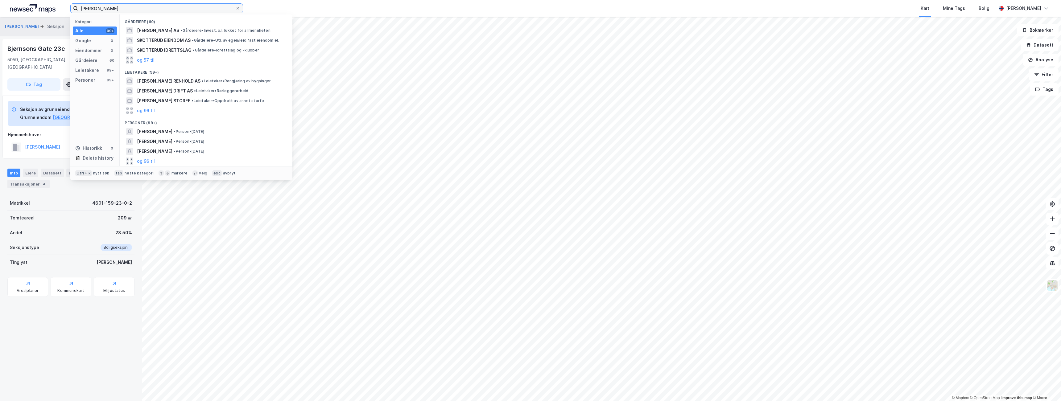 The image size is (1061, 401). I want to click on div: Eiere, so click(31, 173).